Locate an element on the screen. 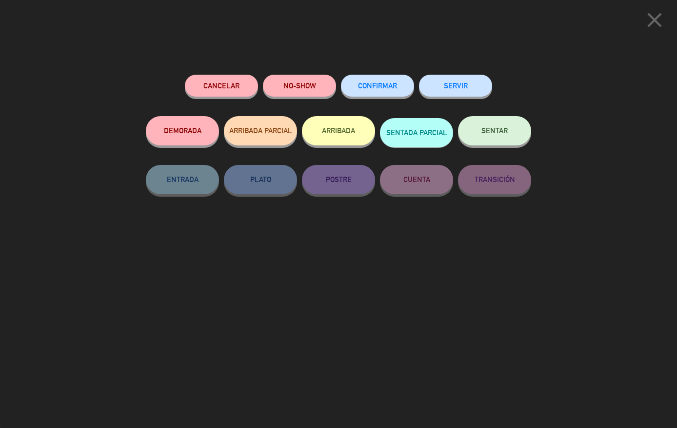  span: CONFIRMAR is located at coordinates (377, 85).